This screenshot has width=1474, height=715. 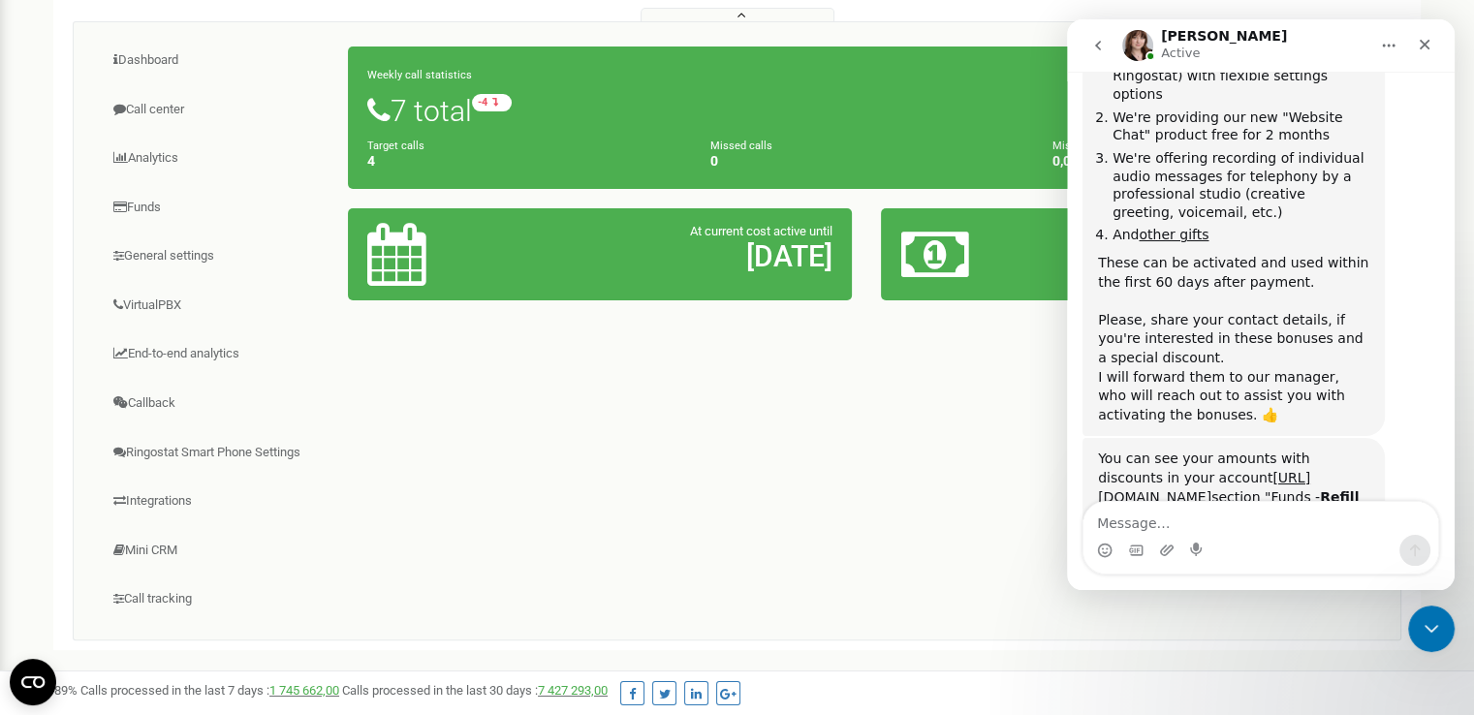 What do you see at coordinates (31, 26) in the screenshot?
I see `button: go back` at bounding box center [31, 26].